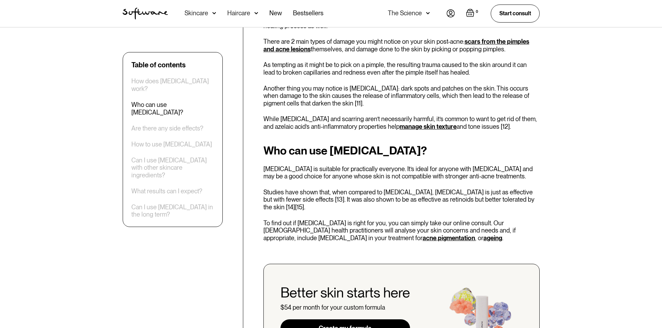  I want to click on div: Better skin starts here, so click(345, 293).